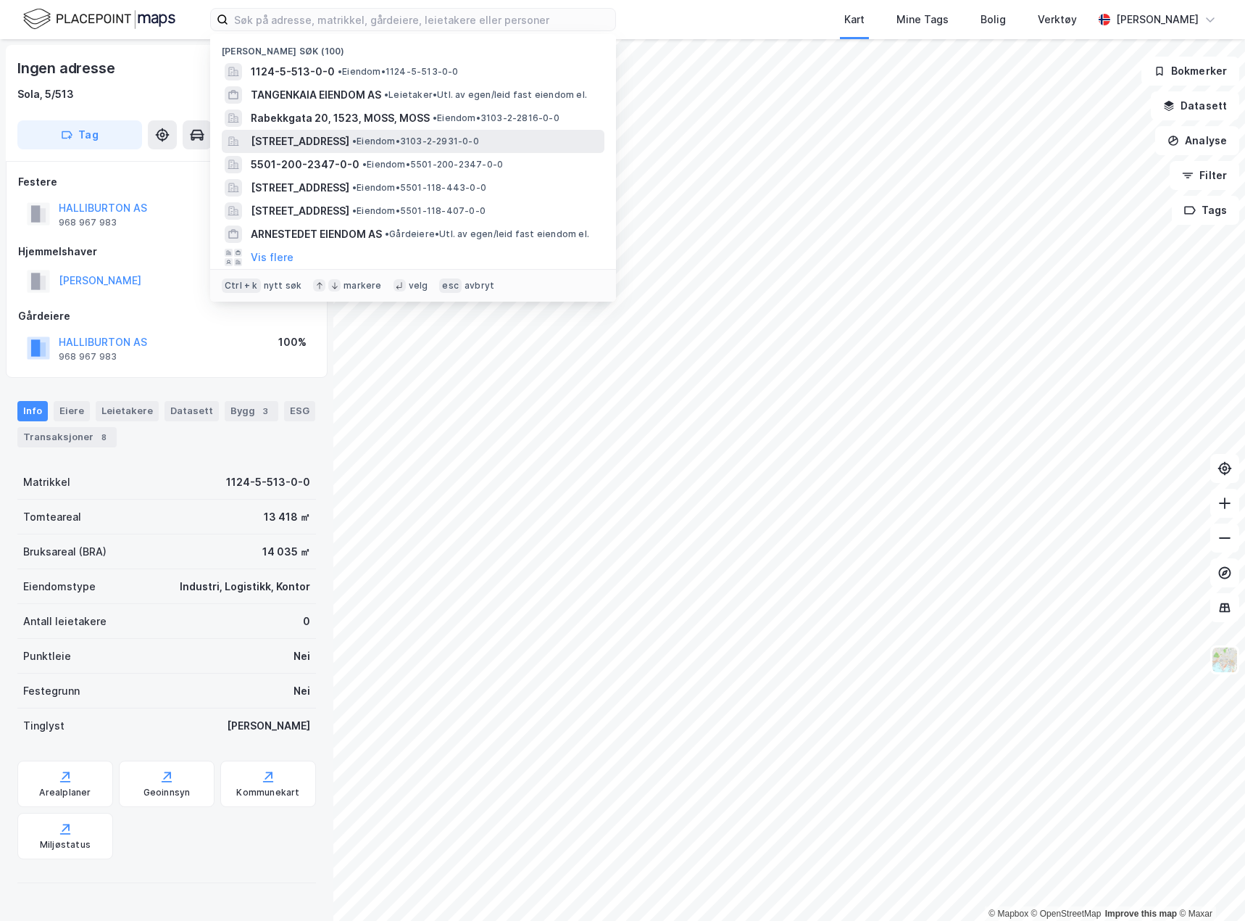  What do you see at coordinates (104, 437) in the screenshot?
I see `div: 8` at bounding box center [104, 437].